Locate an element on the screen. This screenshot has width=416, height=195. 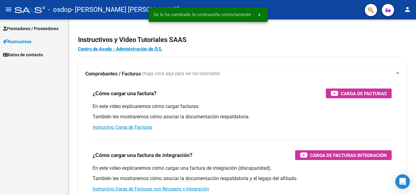
button: Carga de Facturas is located at coordinates (358, 93).